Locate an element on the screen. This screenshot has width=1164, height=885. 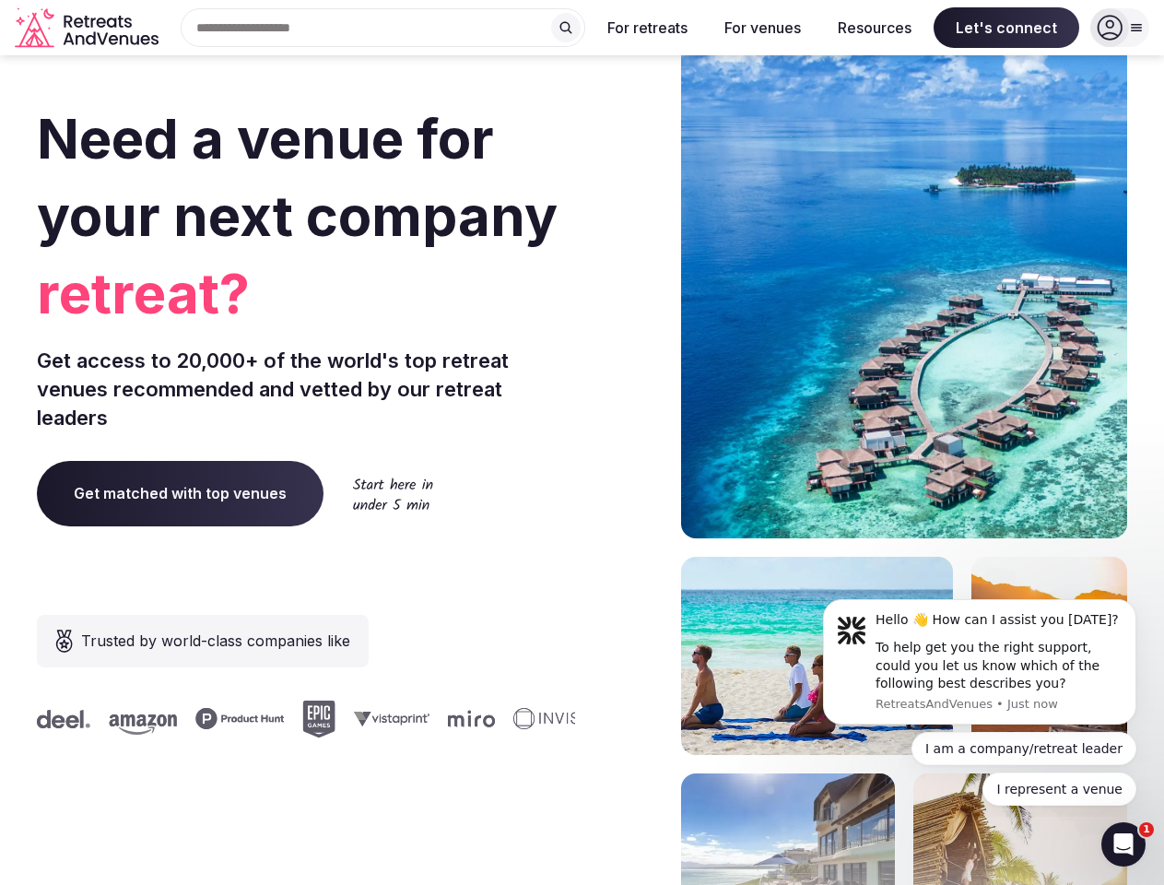
svg: Invisible company logo is located at coordinates (552, 719).